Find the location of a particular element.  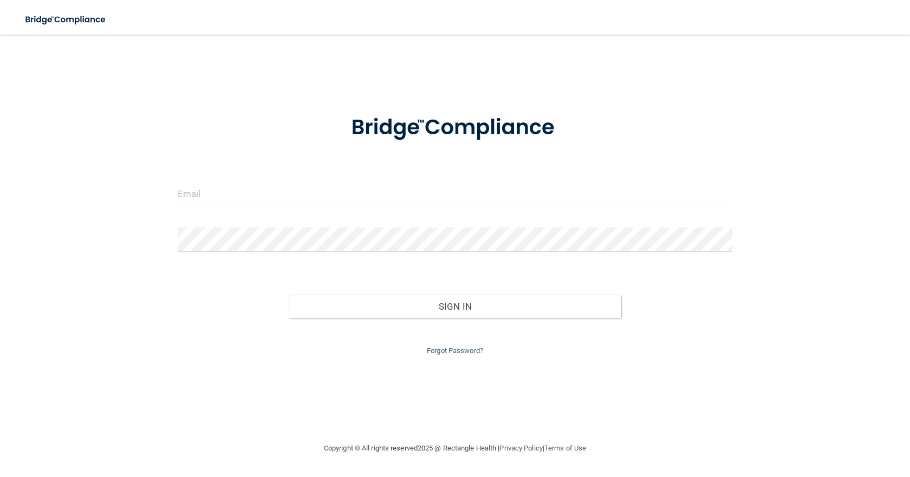

a: Terms of Use is located at coordinates (565, 448).